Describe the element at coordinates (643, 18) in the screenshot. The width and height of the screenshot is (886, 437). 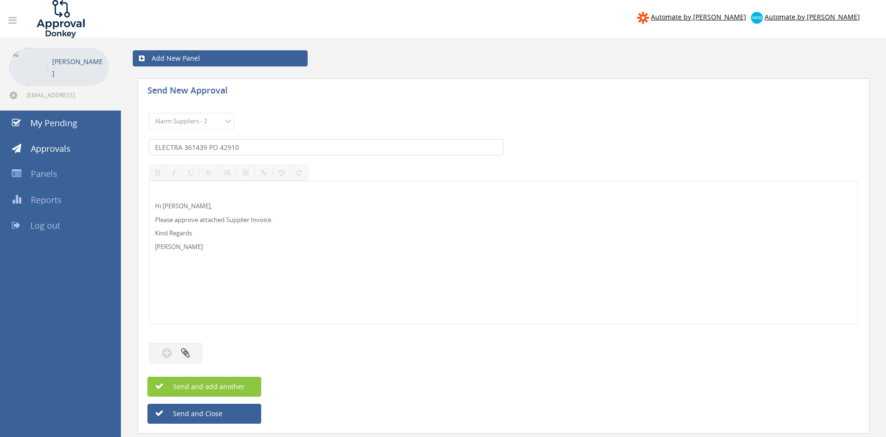
I see `img: zapier-logomark.png` at that location.